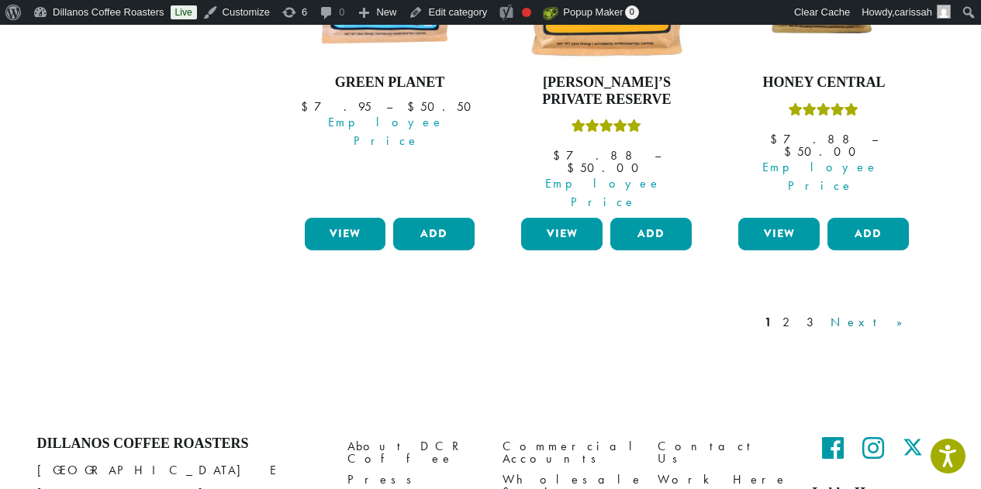  What do you see at coordinates (723, 452) in the screenshot?
I see `a: Contact Us` at bounding box center [723, 452].